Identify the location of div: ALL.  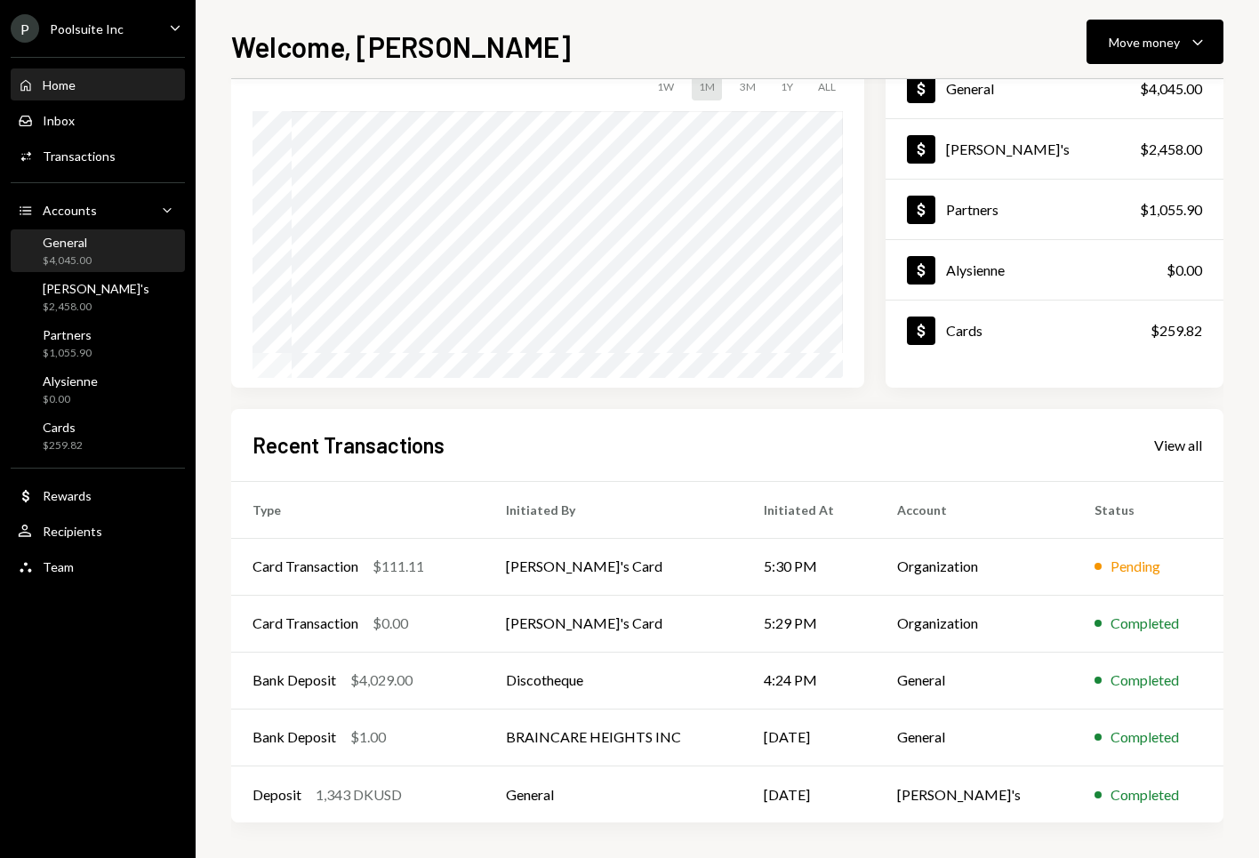
(827, 86).